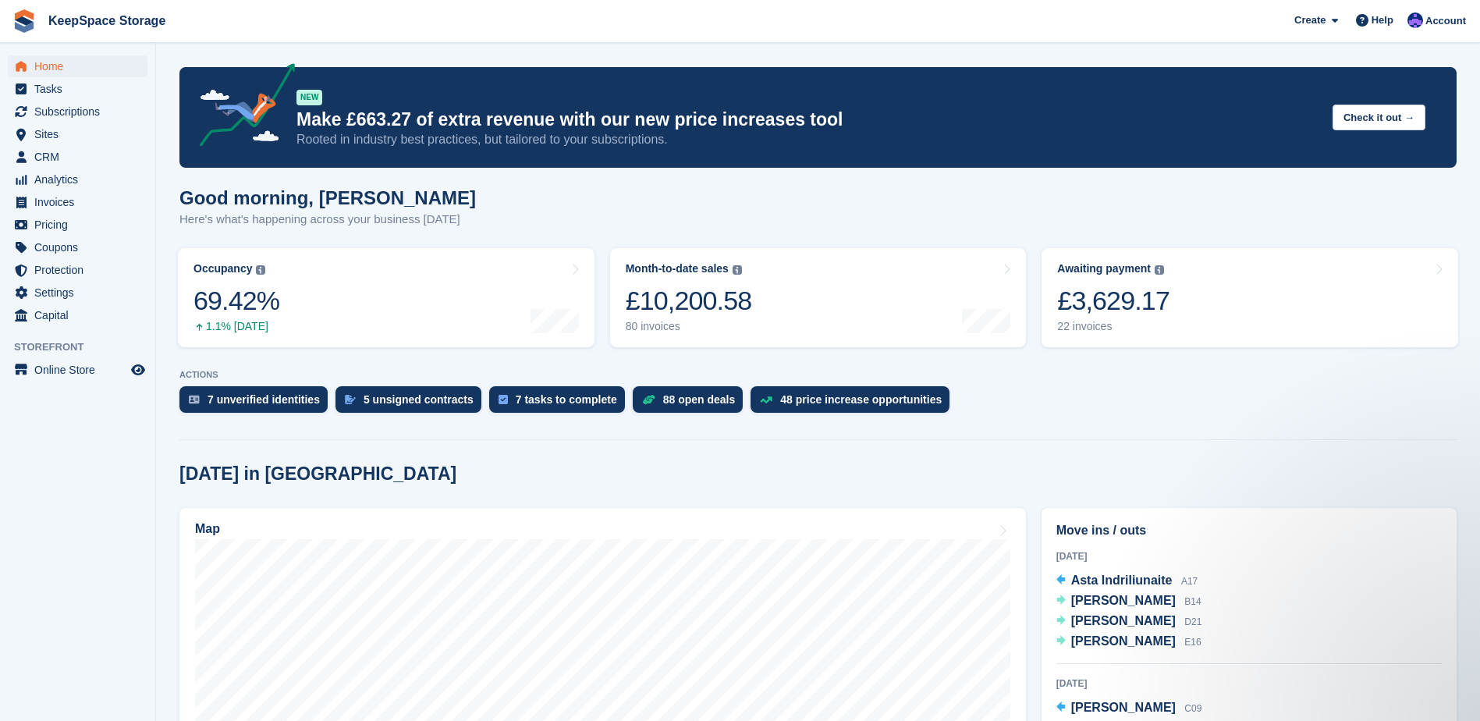 This screenshot has width=1480, height=721. I want to click on button: Check it out →, so click(1379, 117).